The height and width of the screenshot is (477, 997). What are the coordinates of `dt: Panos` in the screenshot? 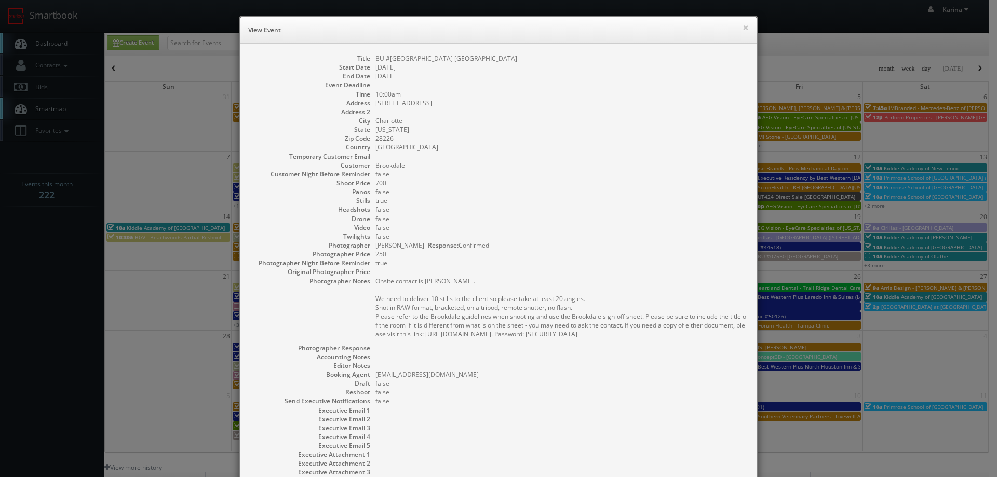 It's located at (310, 192).